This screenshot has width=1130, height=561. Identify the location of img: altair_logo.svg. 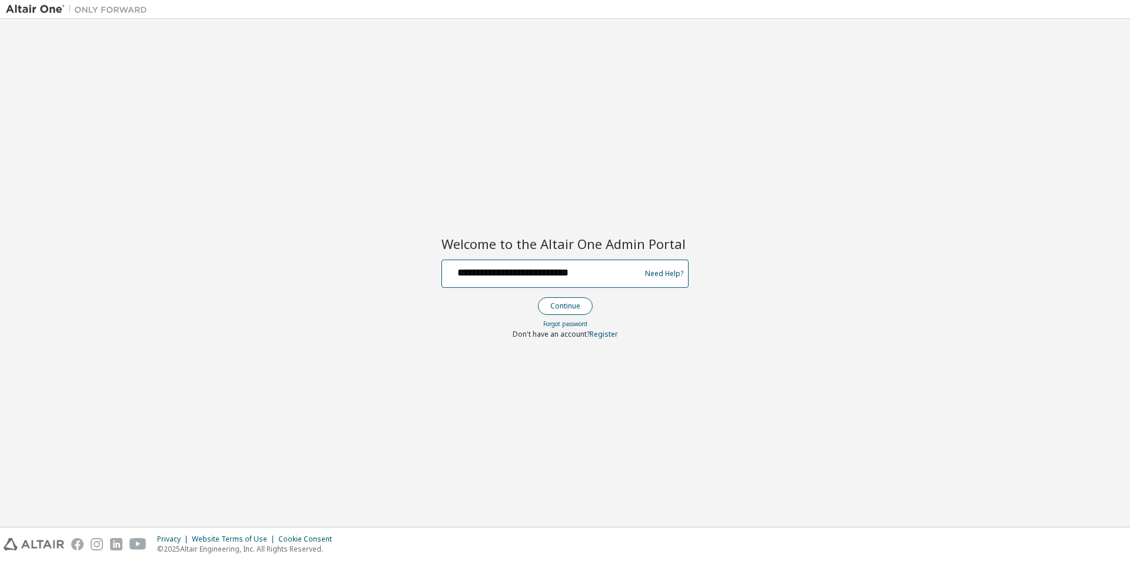
(34, 544).